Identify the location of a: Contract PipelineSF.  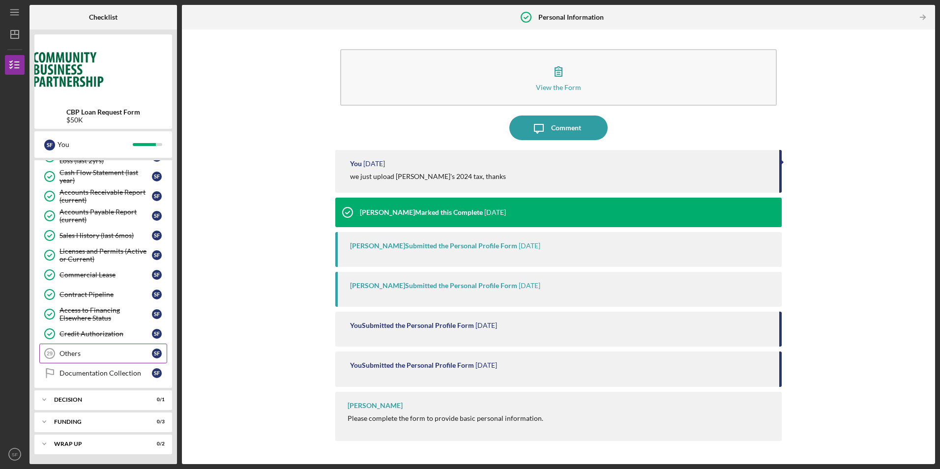
(103, 295).